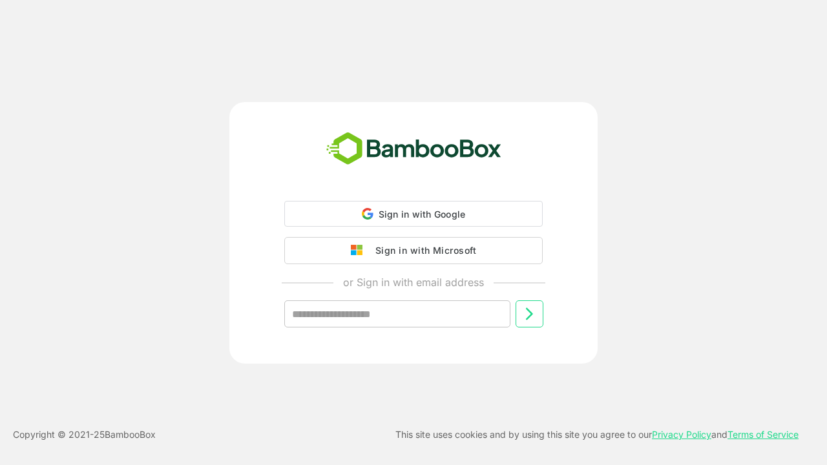 The width and height of the screenshot is (827, 465). I want to click on div: Sign in with Microsoft, so click(422, 251).